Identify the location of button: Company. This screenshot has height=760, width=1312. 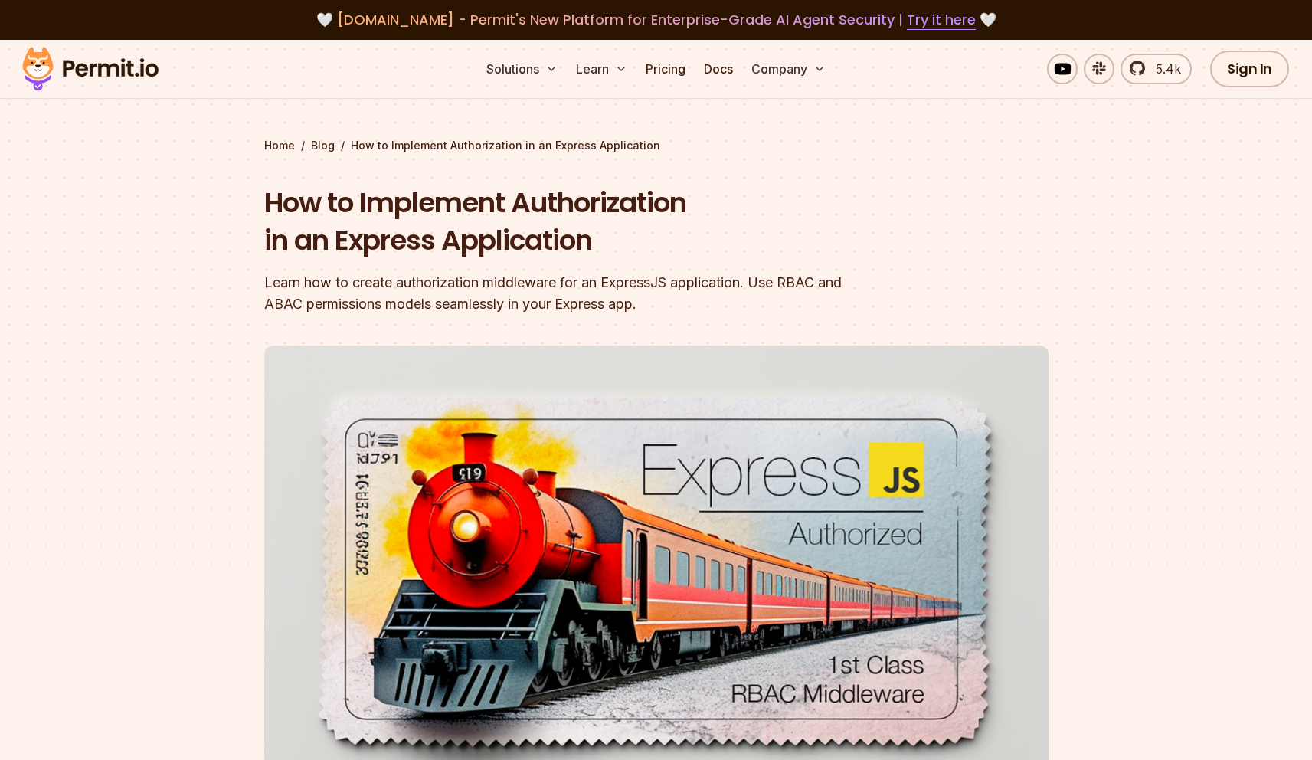
(788, 69).